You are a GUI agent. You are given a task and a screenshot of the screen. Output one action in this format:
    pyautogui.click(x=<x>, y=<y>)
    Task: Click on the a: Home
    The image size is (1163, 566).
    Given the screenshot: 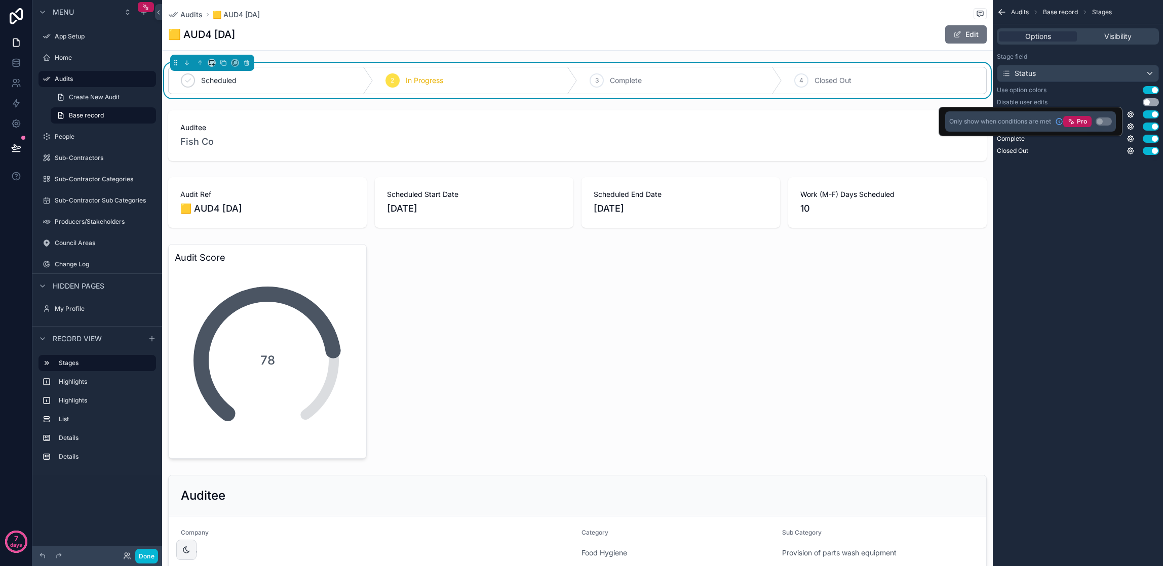 What is the action you would take?
    pyautogui.click(x=97, y=58)
    